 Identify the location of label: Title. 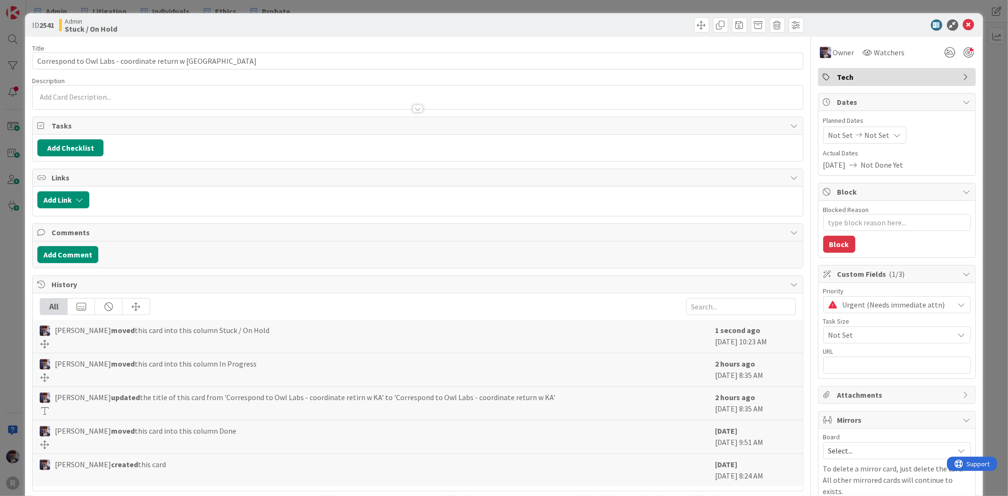
(38, 48).